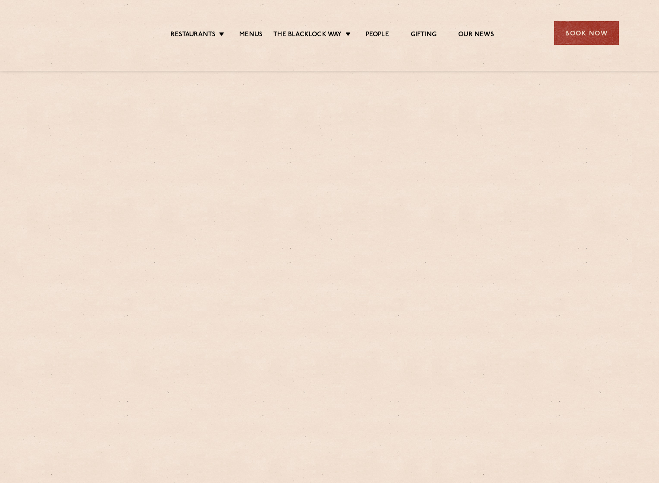 The height and width of the screenshot is (483, 659). What do you see at coordinates (476, 35) in the screenshot?
I see `a: Our News` at bounding box center [476, 35].